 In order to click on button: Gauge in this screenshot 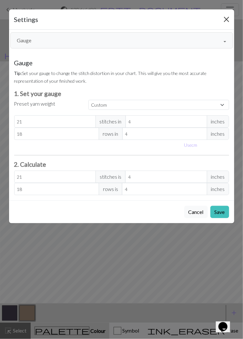, I will do `click(122, 40)`.